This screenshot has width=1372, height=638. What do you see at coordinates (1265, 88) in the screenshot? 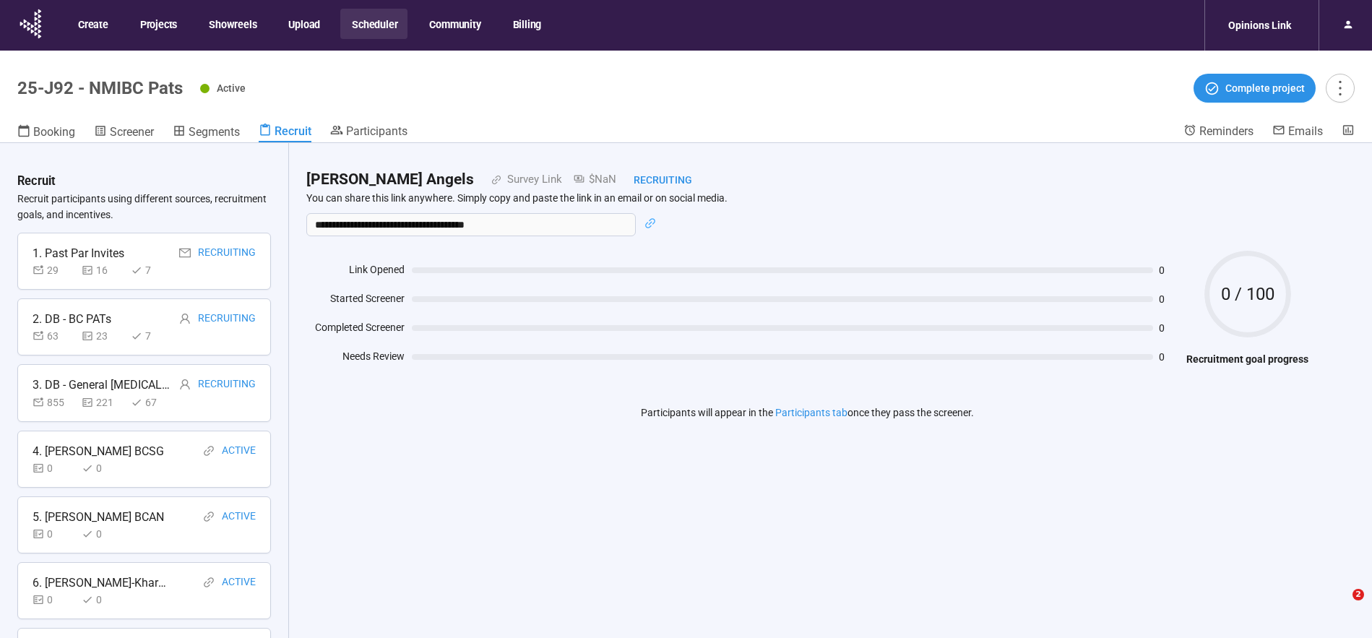
I see `span: Complete project` at bounding box center [1265, 88].